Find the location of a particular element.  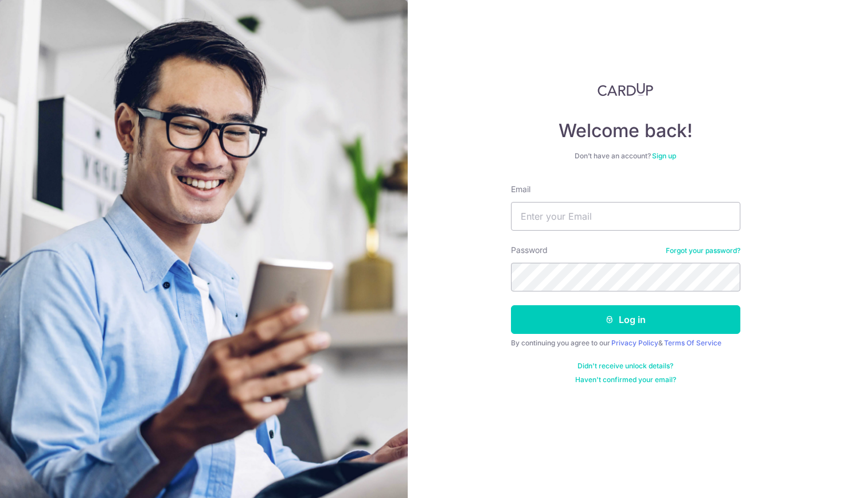

img: CardUp Logo is located at coordinates (626, 89).